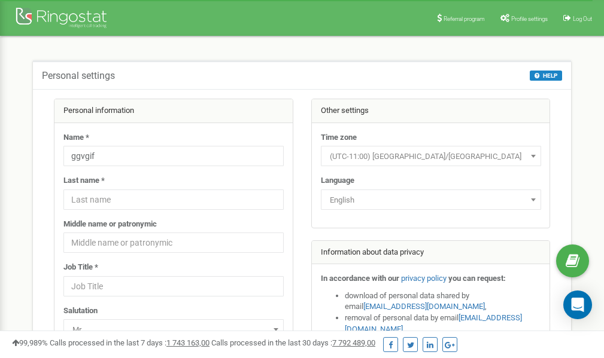 Image resolution: width=604 pixels, height=358 pixels. What do you see at coordinates (431, 253) in the screenshot?
I see `div: Information about data privacy` at bounding box center [431, 253].